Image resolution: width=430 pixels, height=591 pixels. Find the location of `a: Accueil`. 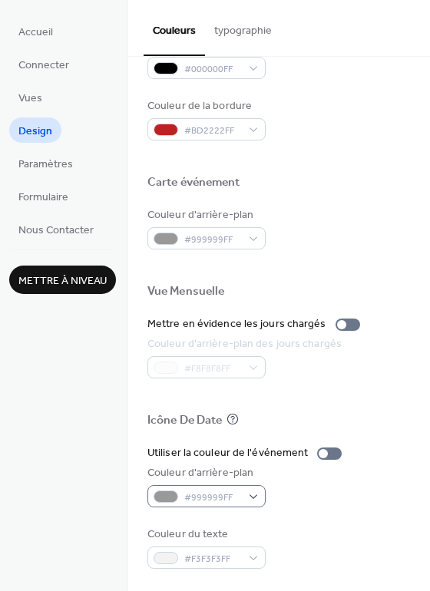

a: Accueil is located at coordinates (35, 31).